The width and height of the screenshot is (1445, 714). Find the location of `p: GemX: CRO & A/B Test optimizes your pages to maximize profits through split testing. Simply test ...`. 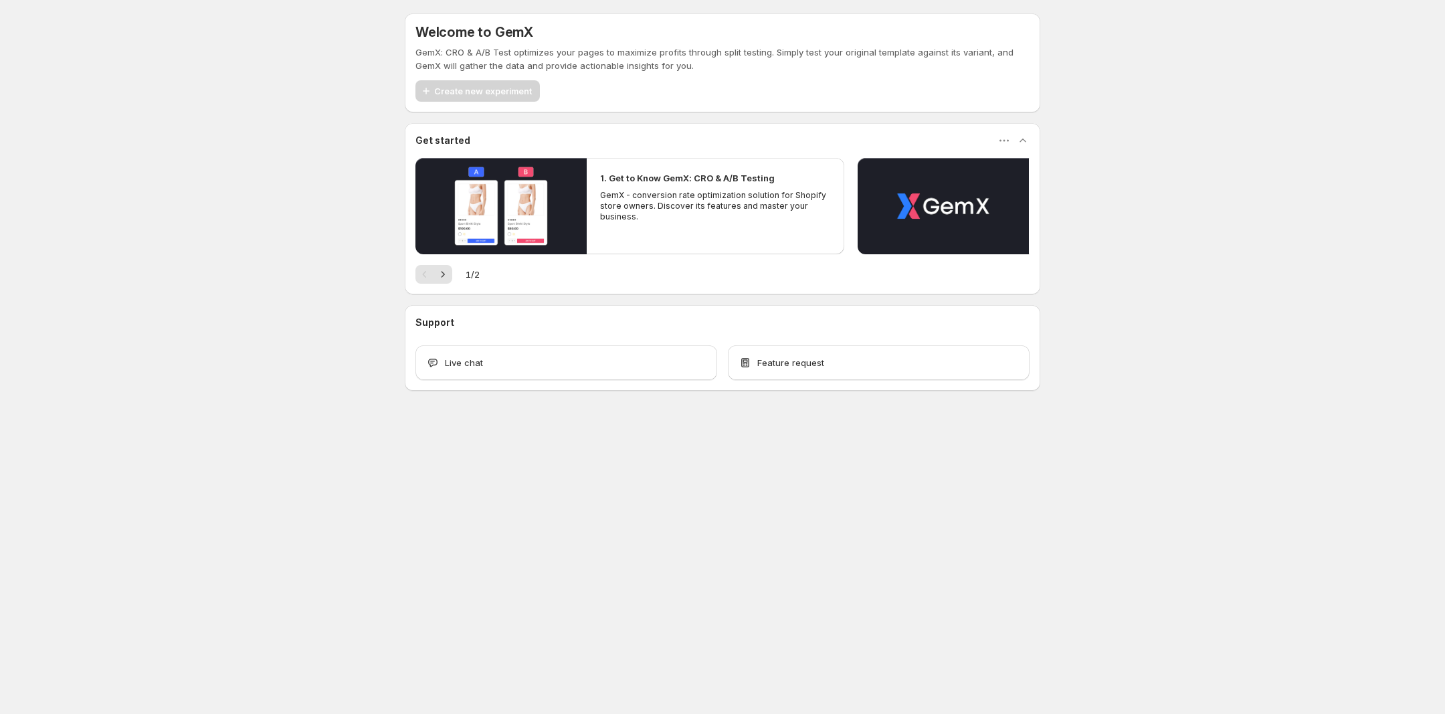

p: GemX: CRO & A/B Test optimizes your pages to maximize profits through split testing. Simply test ... is located at coordinates (723, 59).